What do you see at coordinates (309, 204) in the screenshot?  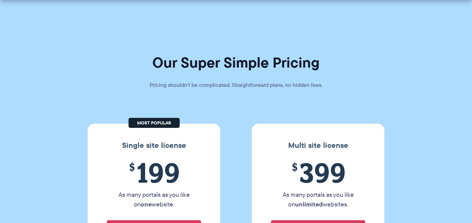 I see `strong: unlimited` at bounding box center [309, 204].